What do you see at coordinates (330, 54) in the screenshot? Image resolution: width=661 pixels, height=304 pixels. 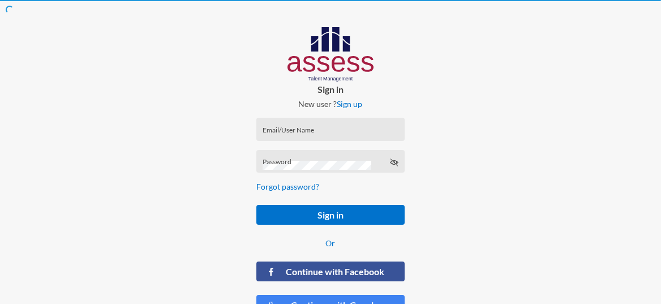 I see `img: AssessLogoo.svg` at bounding box center [330, 54].